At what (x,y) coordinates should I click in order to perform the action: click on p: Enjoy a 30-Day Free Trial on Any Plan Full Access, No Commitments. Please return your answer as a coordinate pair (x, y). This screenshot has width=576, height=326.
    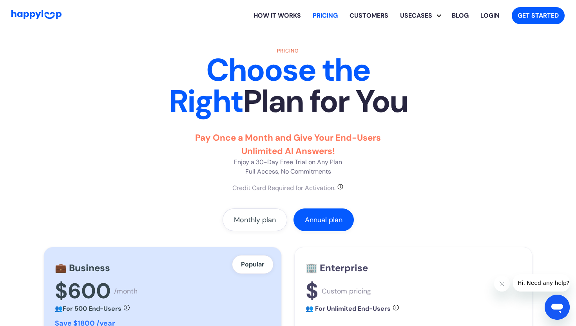
    Looking at the image, I should click on (288, 154).